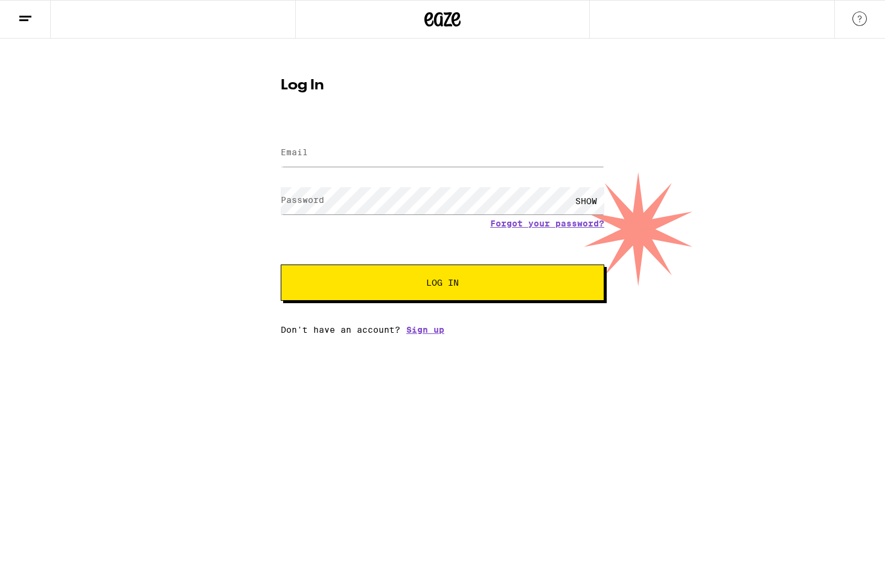 This screenshot has height=584, width=885. What do you see at coordinates (303, 200) in the screenshot?
I see `label: Password` at bounding box center [303, 200].